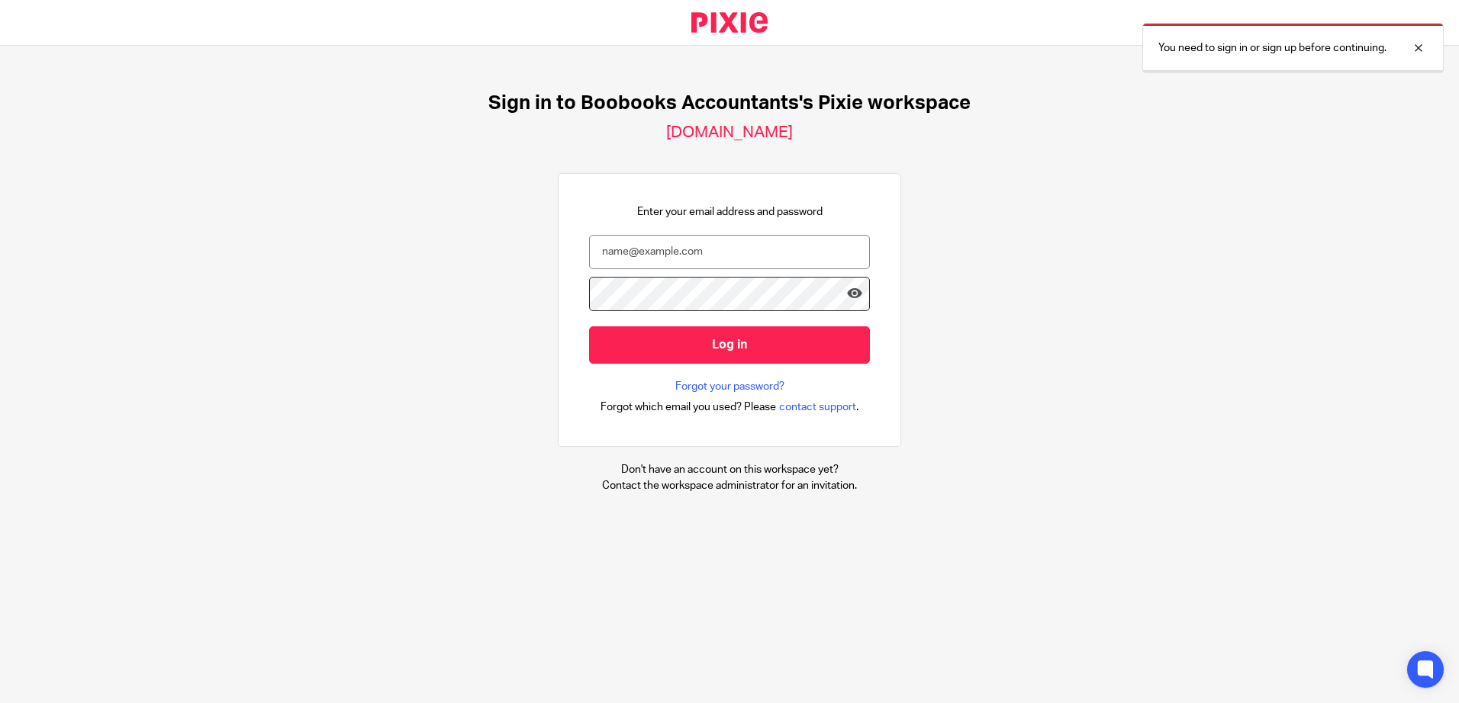 The height and width of the screenshot is (703, 1459). What do you see at coordinates (729, 252) in the screenshot?
I see `input: name@example.com` at bounding box center [729, 252].